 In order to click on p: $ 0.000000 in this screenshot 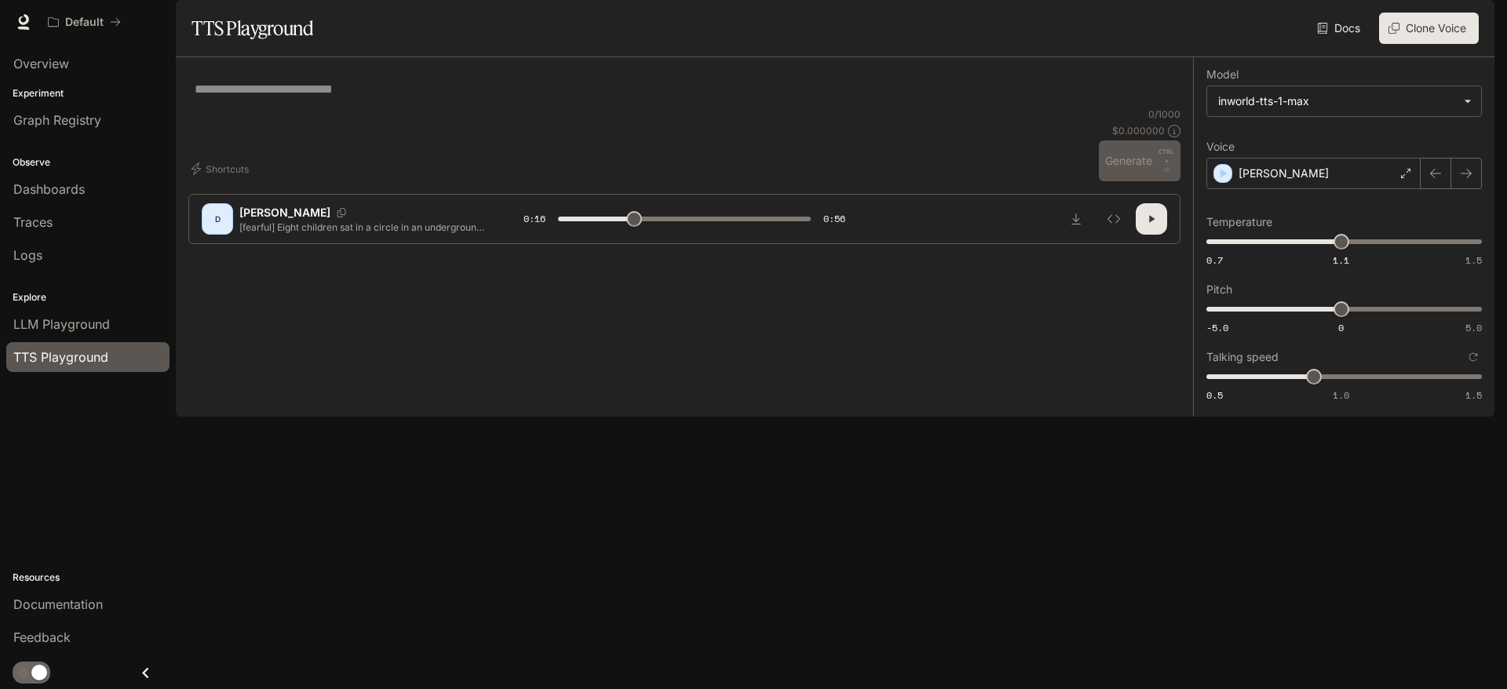, I will do `click(1138, 130)`.